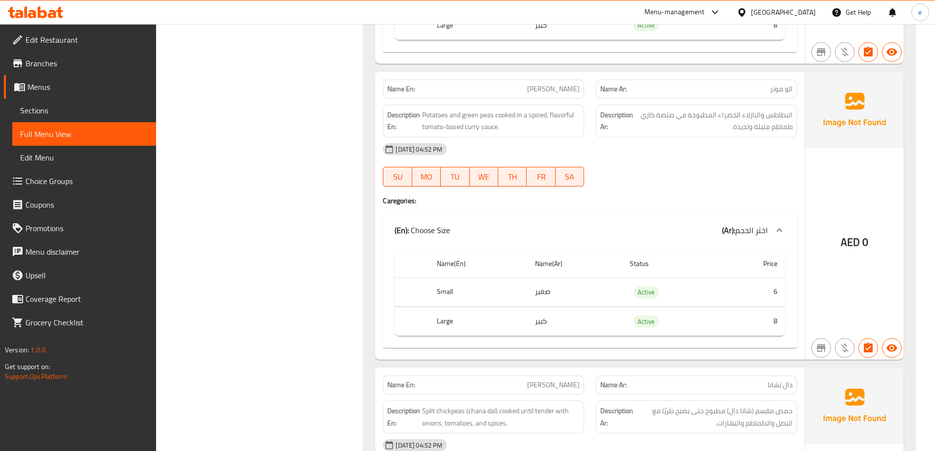  What do you see at coordinates (501, 121) in the screenshot?
I see `span: Potatoes and green peas cooked in a spiced, flavorful tomato-based curry sauce.` at bounding box center [501, 121].